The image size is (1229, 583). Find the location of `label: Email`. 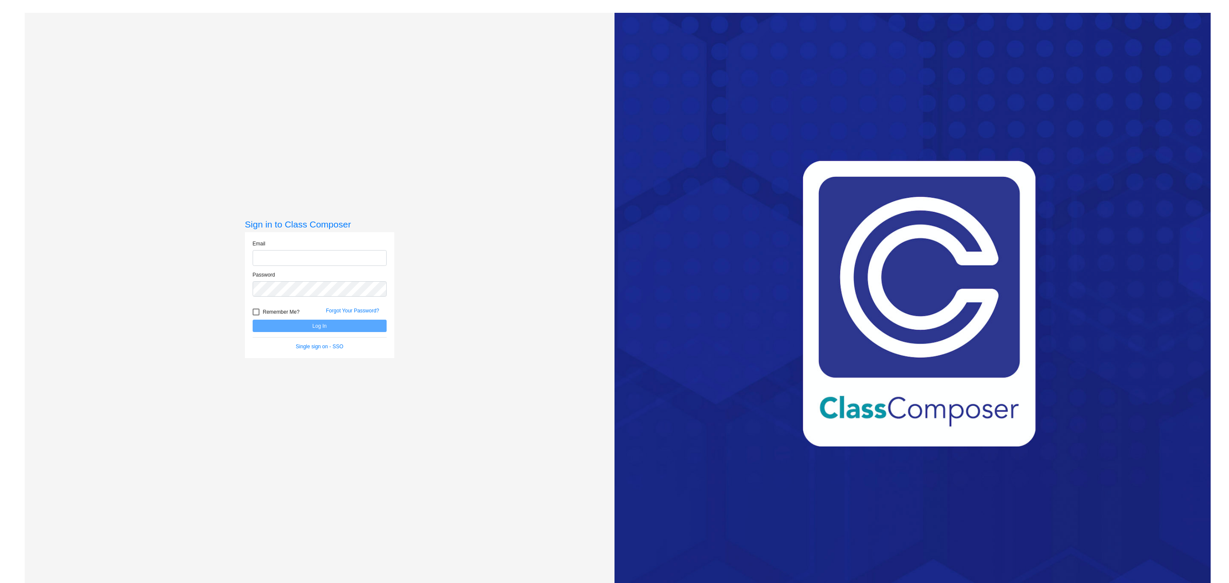

label: Email is located at coordinates (259, 244).